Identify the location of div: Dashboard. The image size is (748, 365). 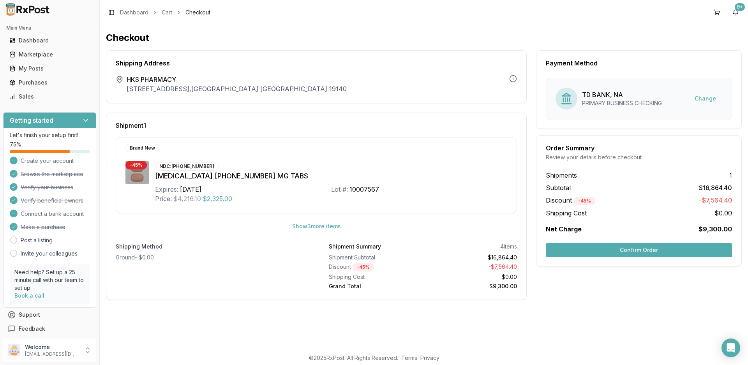
(49, 40).